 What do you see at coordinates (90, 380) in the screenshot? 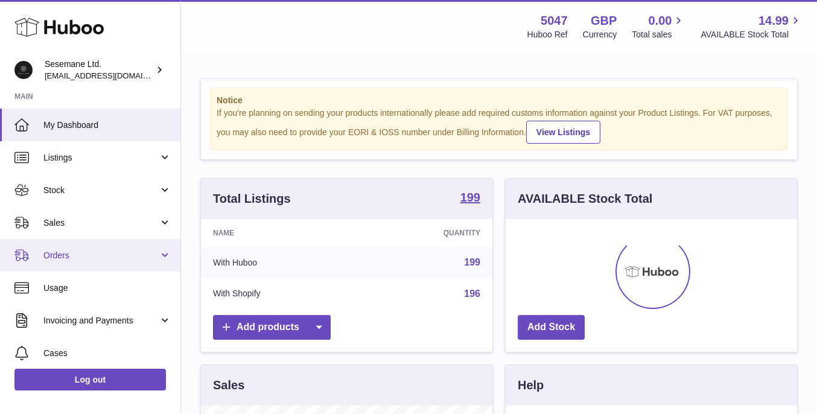
I see `a: Log out` at bounding box center [90, 380].